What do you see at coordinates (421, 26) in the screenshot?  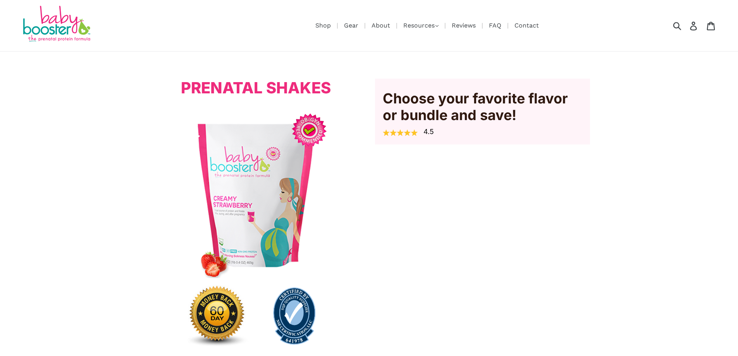 I see `button: Resources` at bounding box center [421, 26].